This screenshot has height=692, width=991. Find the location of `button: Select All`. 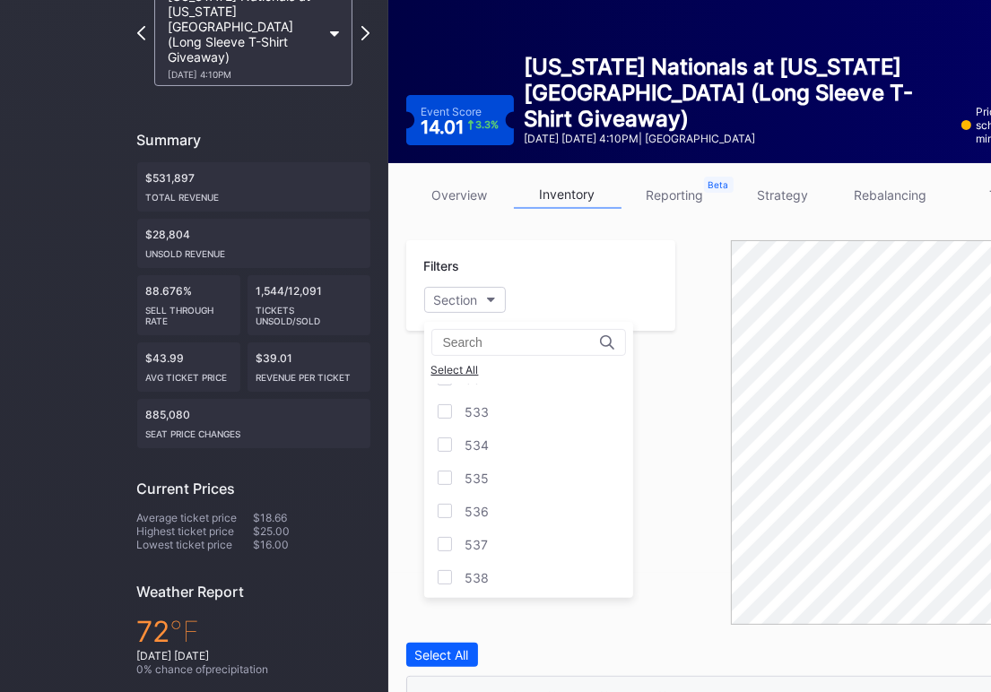

button: Select All is located at coordinates (442, 655).